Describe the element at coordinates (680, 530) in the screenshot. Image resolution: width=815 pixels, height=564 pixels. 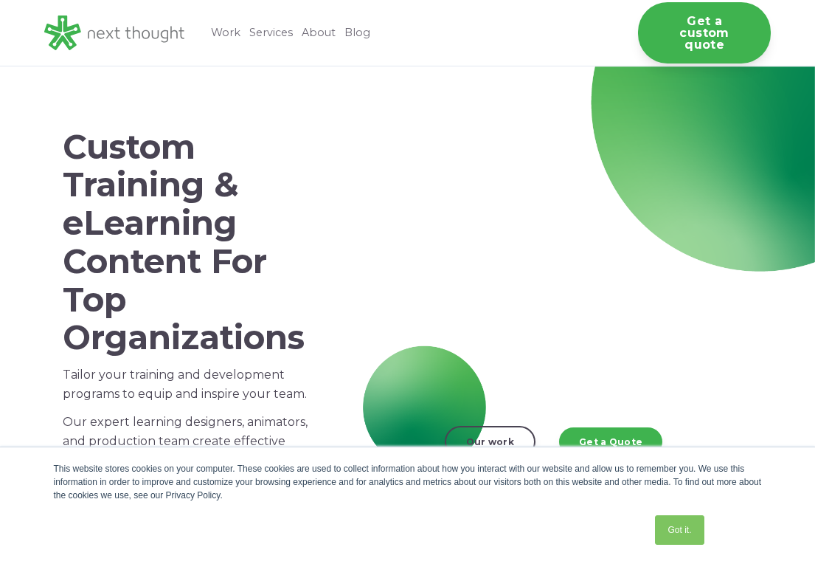
I see `a: Got it.` at that location.